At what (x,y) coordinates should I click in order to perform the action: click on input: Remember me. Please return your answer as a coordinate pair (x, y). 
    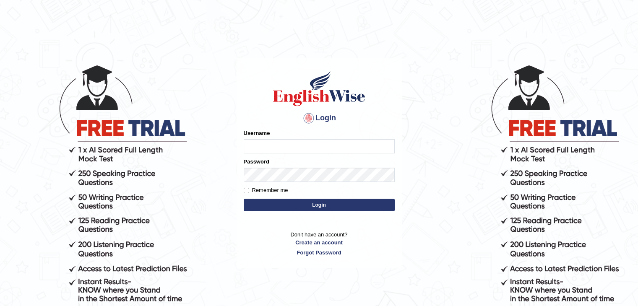
    Looking at the image, I should click on (246, 190).